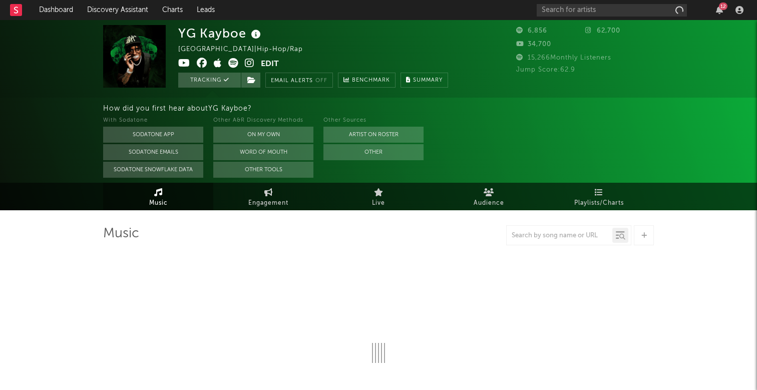  What do you see at coordinates (263, 121) in the screenshot?
I see `div: Other A&R Discovery Methods` at bounding box center [263, 121].